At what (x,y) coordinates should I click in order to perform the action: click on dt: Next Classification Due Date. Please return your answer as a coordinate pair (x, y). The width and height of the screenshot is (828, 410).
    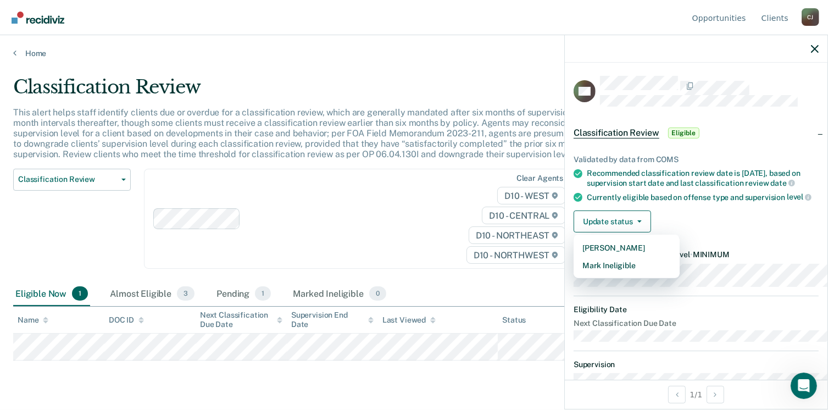
    Looking at the image, I should click on (696, 323).